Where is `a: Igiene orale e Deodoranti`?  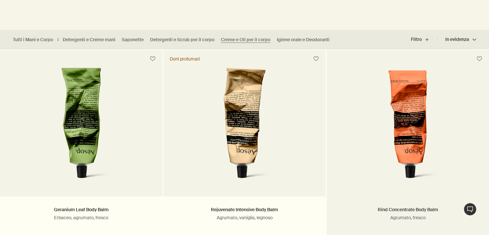 a: Igiene orale e Deodoranti is located at coordinates (303, 40).